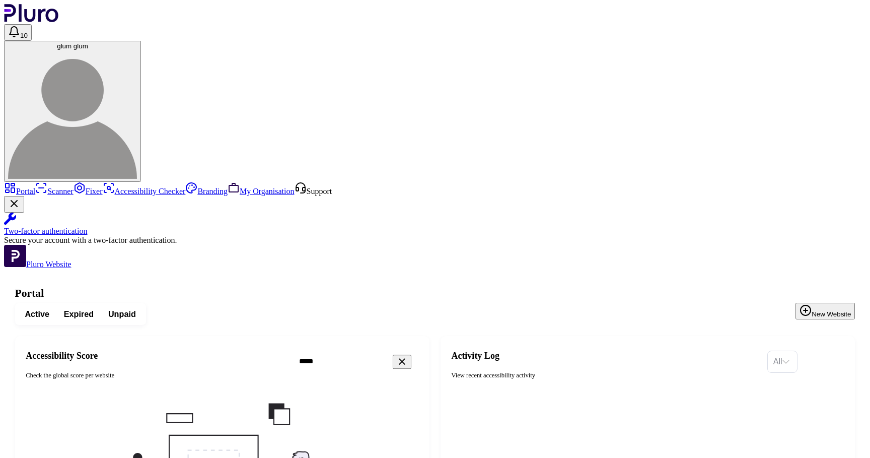 The width and height of the screenshot is (870, 458). I want to click on div: Check the global score per website, so click(155, 375).